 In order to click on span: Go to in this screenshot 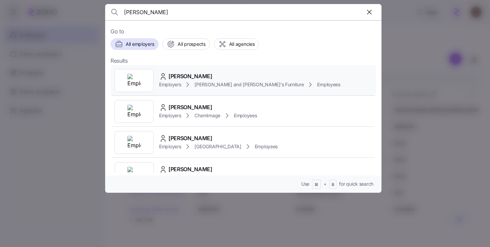, I will do `click(243, 31)`.